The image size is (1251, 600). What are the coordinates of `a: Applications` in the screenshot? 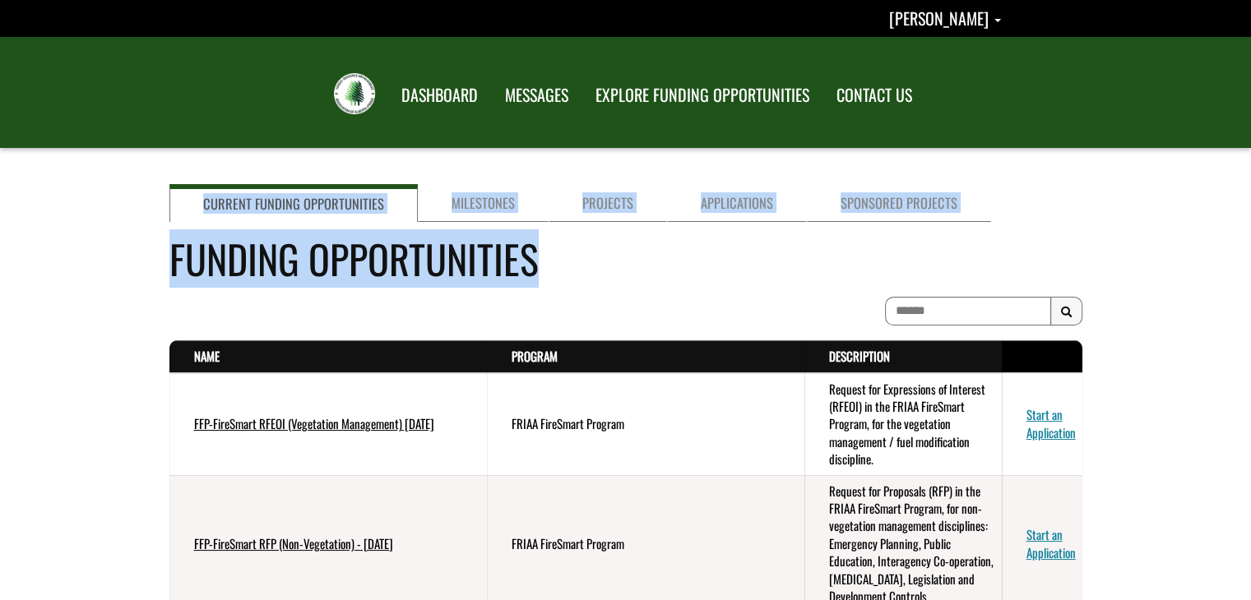 It's located at (737, 203).